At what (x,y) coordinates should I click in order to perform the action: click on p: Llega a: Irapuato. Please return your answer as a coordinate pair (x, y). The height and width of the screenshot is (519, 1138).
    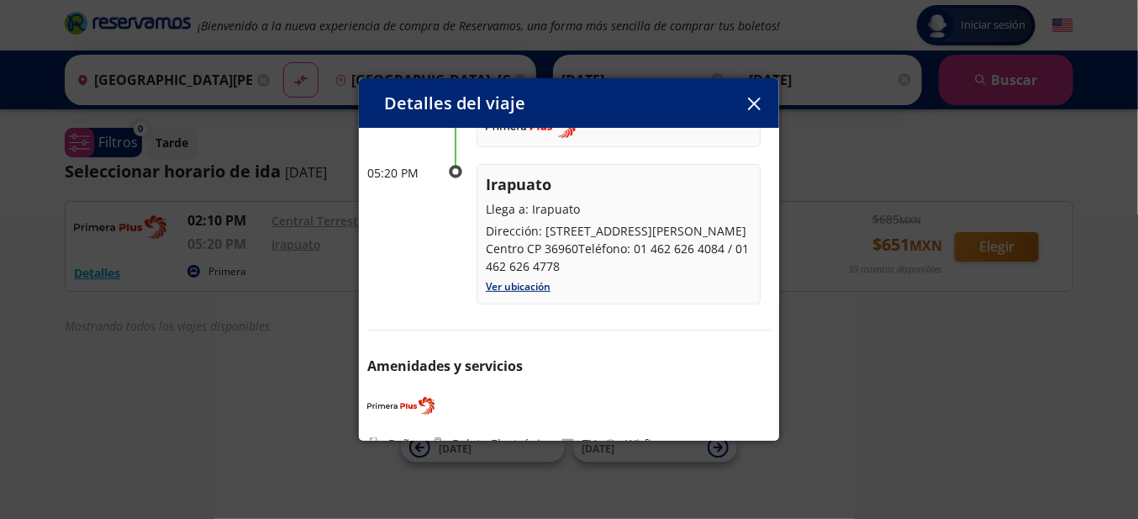
    Looking at the image, I should click on (619, 208).